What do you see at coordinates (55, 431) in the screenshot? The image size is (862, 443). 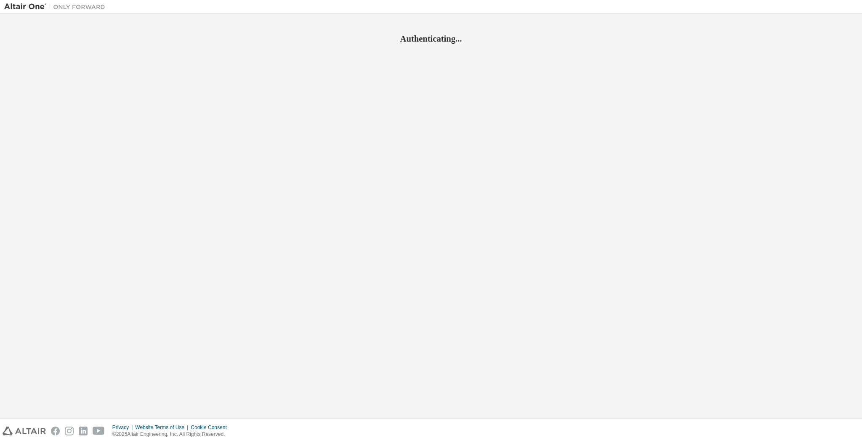 I see `img: facebook.svg` at bounding box center [55, 431].